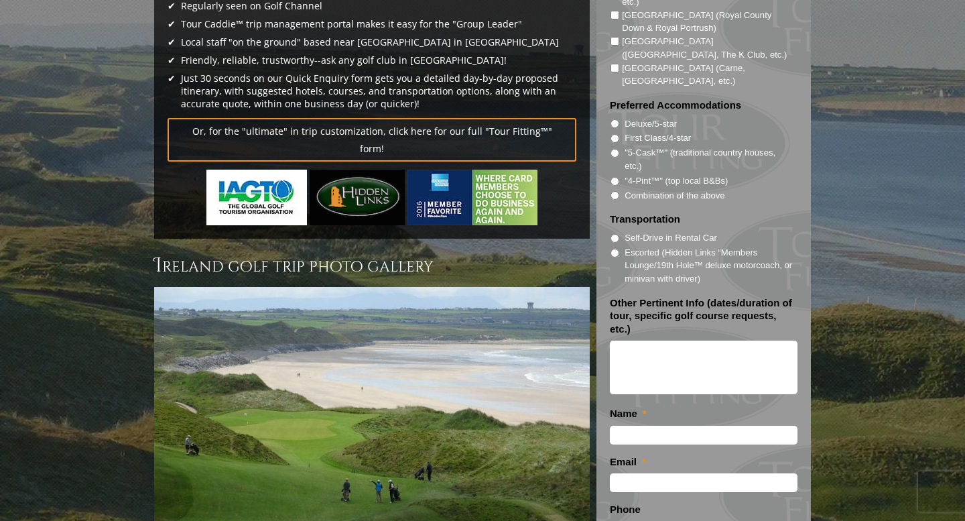 Image resolution: width=965 pixels, height=521 pixels. Describe the element at coordinates (257, 197) in the screenshot. I see `img: iagto.jpg` at that location.